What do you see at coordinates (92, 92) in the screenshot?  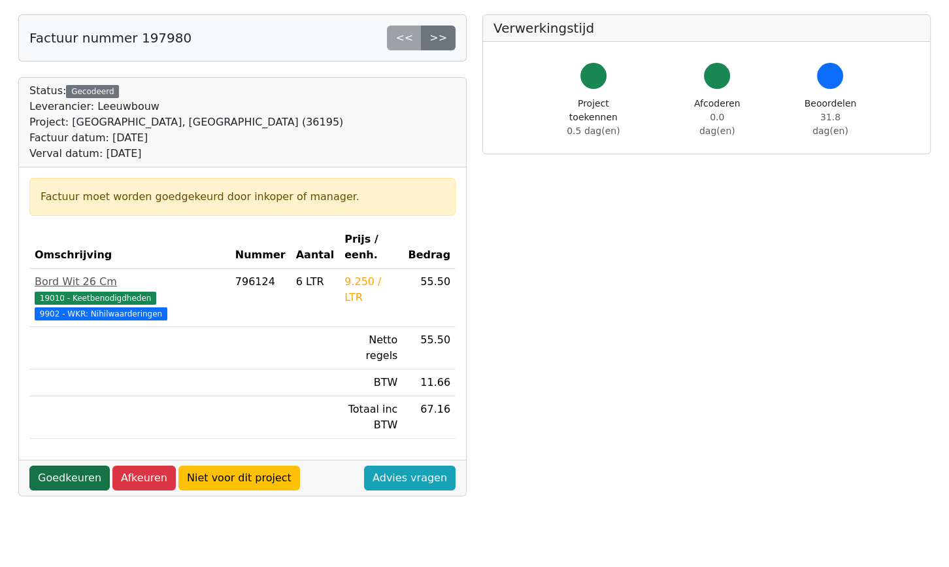 I see `div: Gecodeerd` at bounding box center [92, 92].